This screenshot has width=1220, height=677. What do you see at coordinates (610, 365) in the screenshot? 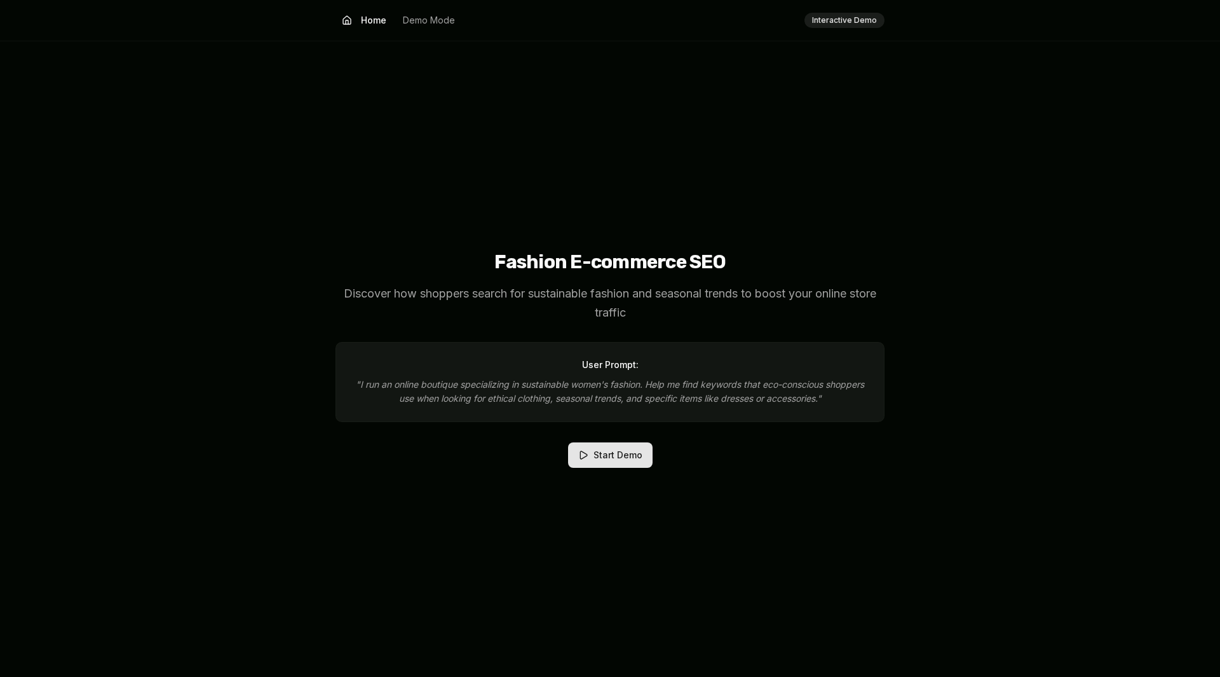
I see `p: User Prompt:` at bounding box center [610, 365].